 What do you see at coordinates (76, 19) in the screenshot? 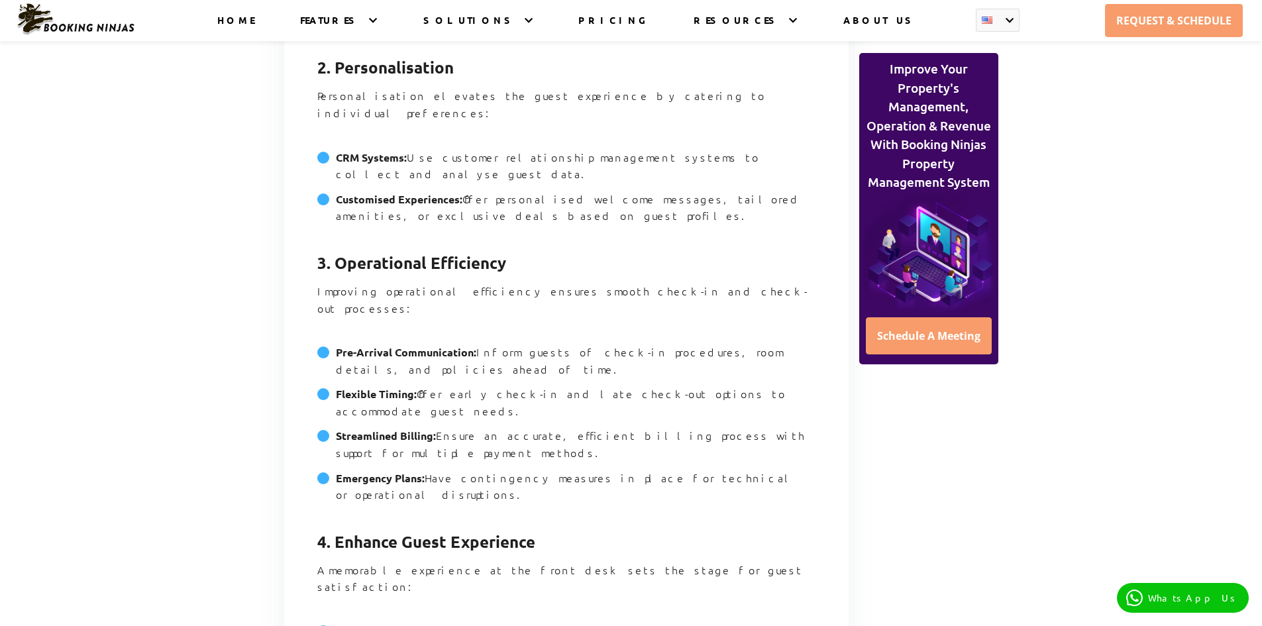
I see `img: Booking Ninjas Logo` at bounding box center [76, 19].